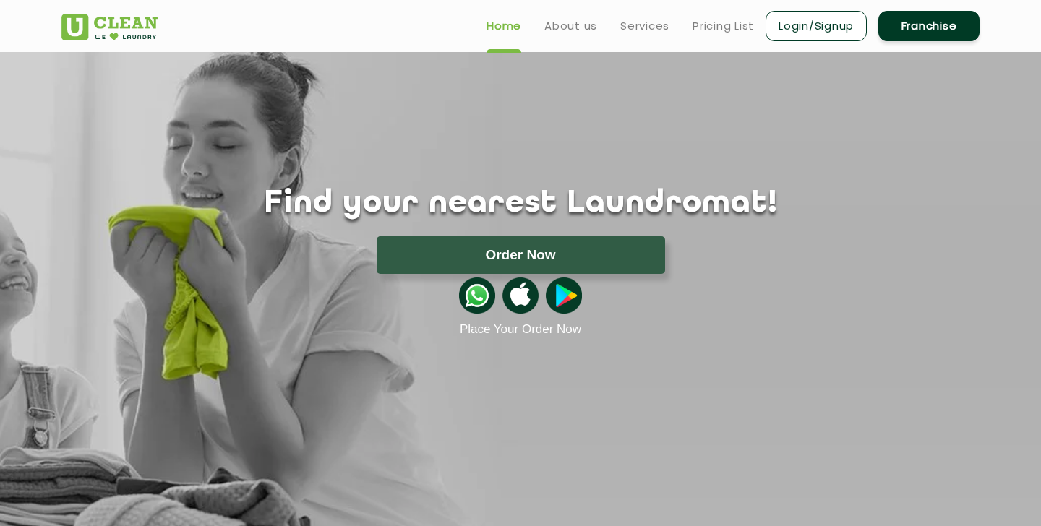 This screenshot has height=526, width=1041. What do you see at coordinates (564, 296) in the screenshot?
I see `img: playstoreicon.png` at bounding box center [564, 296].